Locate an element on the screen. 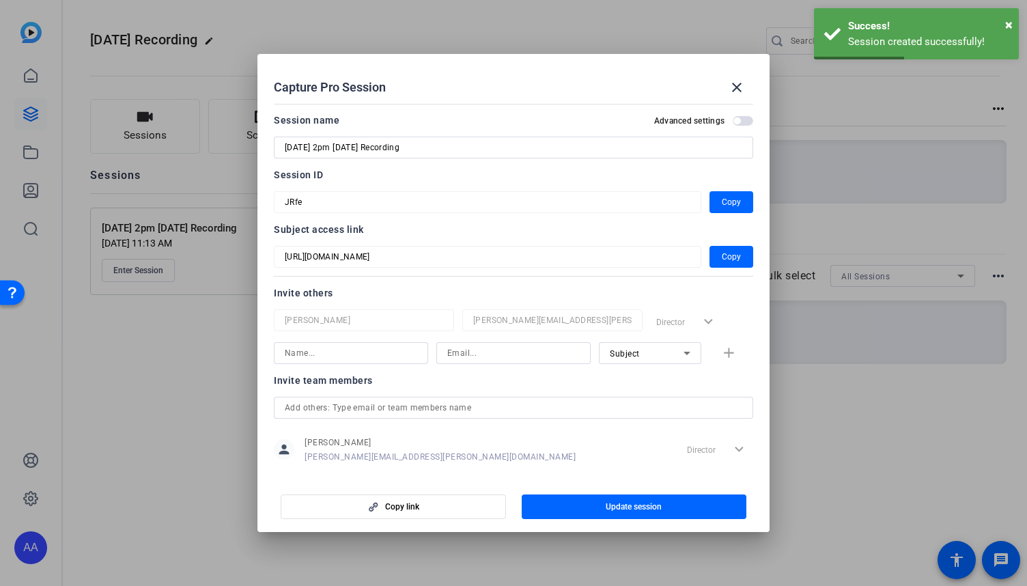 This screenshot has width=1027, height=586. div: Invite team members is located at coordinates (513, 380).